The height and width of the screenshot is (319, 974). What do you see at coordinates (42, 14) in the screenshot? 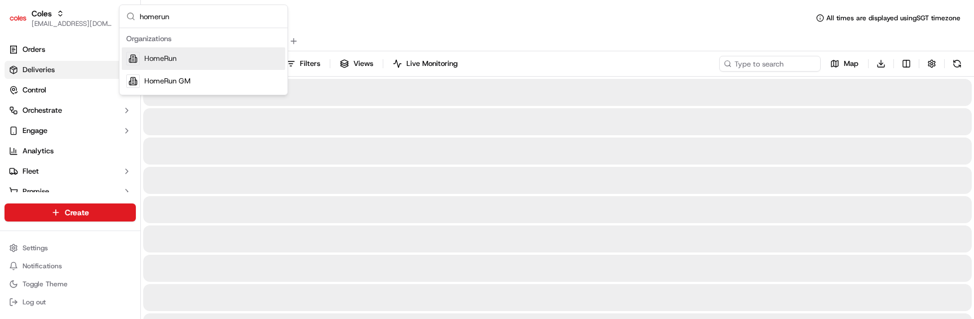
I see `span: Coles` at bounding box center [42, 14].